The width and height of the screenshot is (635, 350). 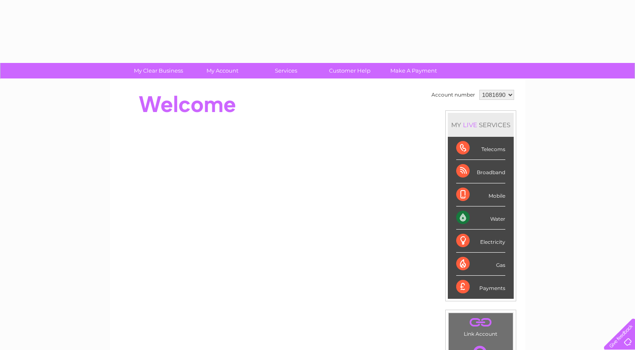 I want to click on div: MY SERVICES, so click(x=481, y=125).